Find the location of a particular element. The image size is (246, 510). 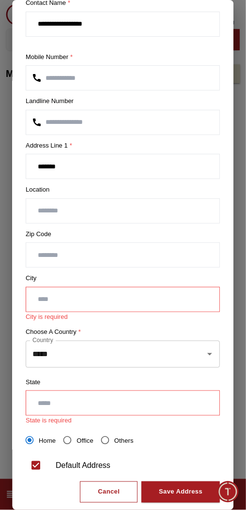

label: Landline Number is located at coordinates (122, 101).